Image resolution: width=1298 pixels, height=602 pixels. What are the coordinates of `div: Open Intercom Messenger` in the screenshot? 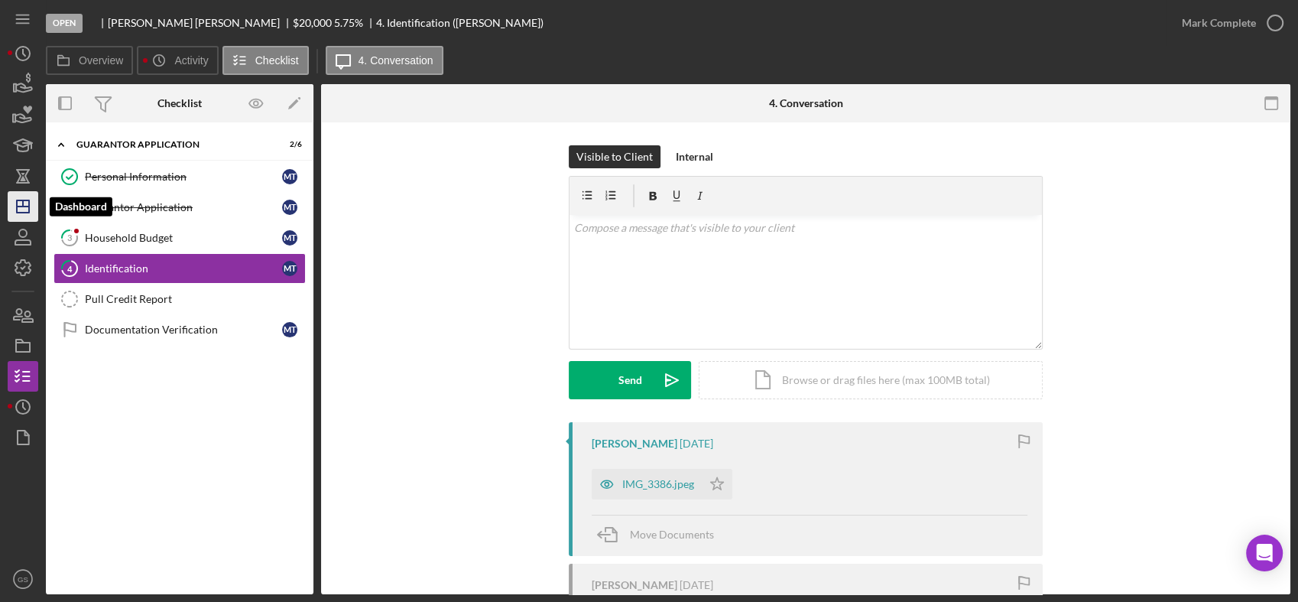 It's located at (1265, 553).